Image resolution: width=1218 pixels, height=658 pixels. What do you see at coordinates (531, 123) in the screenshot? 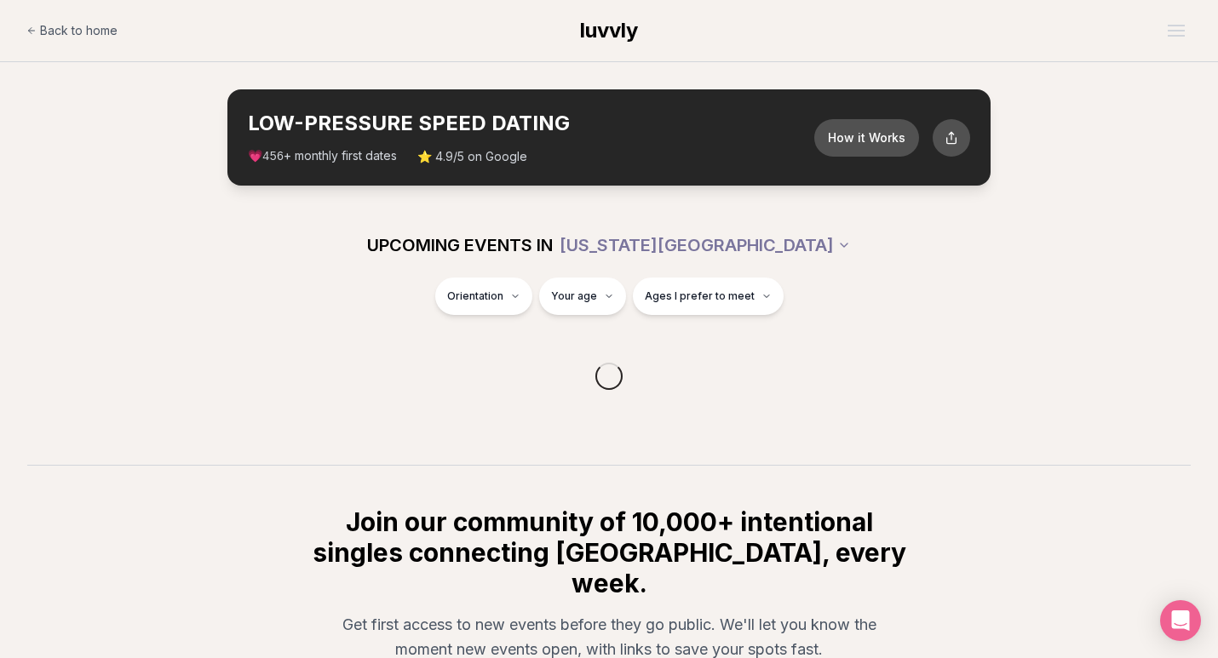
I see `h2: LOW-PRESSURE SPEED DATING` at bounding box center [531, 123].